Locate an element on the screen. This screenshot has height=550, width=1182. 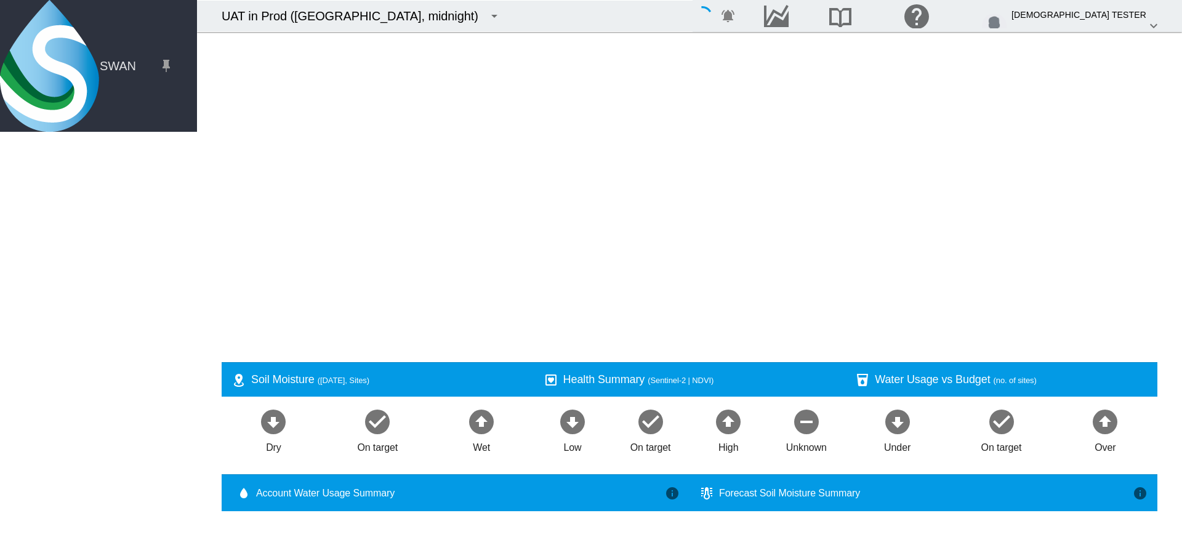
button: icon-menu-down is located at coordinates (494, 16).